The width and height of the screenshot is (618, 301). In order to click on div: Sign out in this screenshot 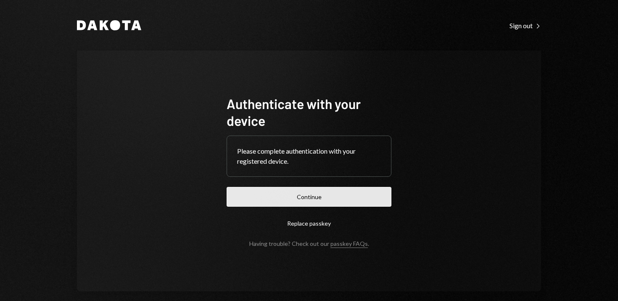, I will do `click(525, 26)`.